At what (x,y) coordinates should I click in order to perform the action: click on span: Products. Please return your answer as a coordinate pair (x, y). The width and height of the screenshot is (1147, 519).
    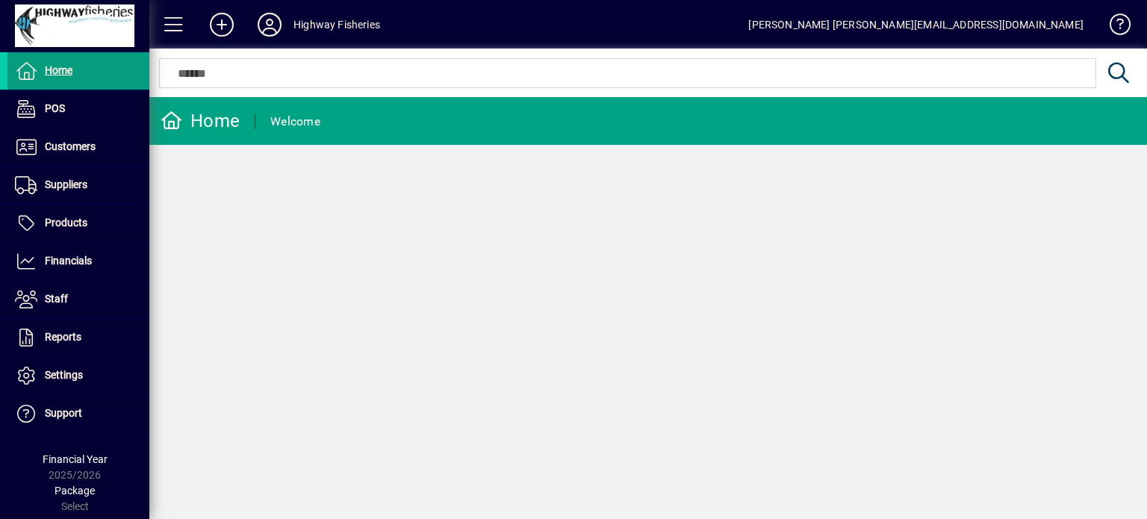
    Looking at the image, I should click on (66, 222).